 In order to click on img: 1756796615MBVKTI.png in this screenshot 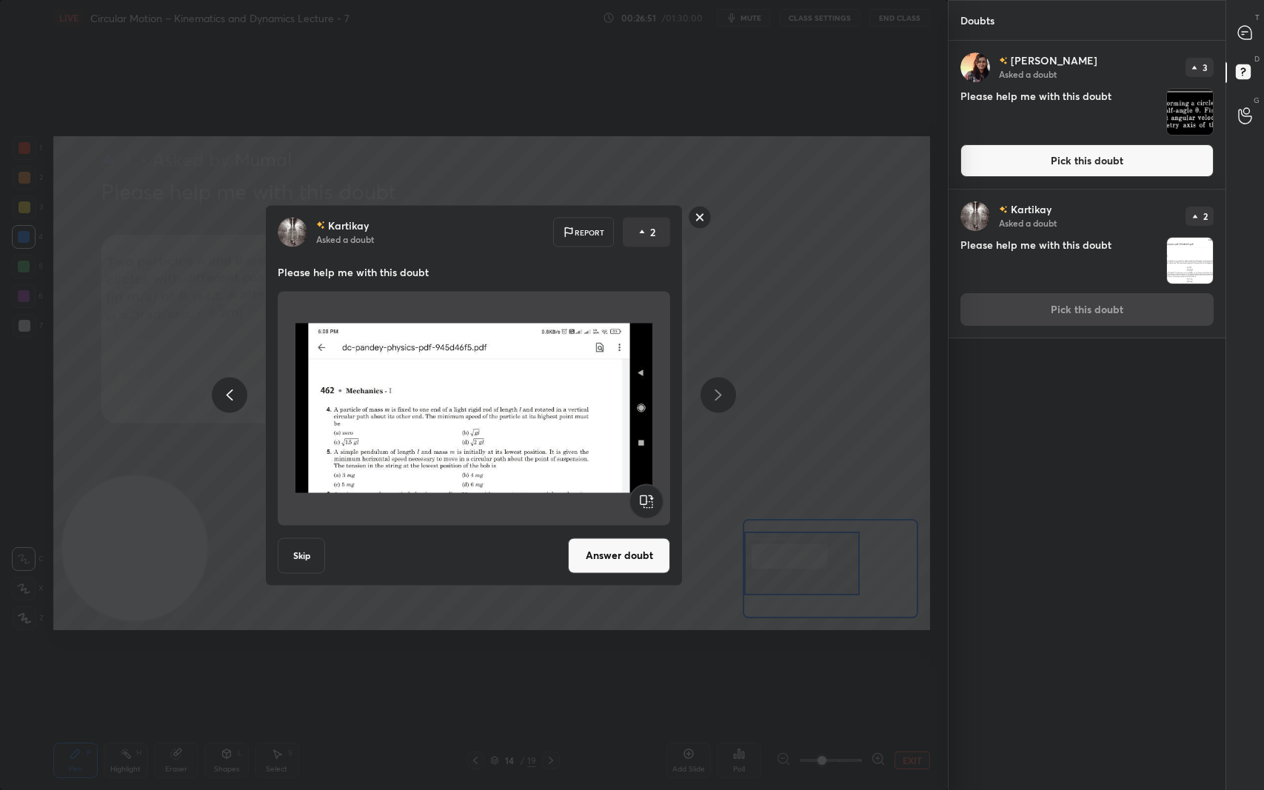, I will do `click(1189, 112)`.